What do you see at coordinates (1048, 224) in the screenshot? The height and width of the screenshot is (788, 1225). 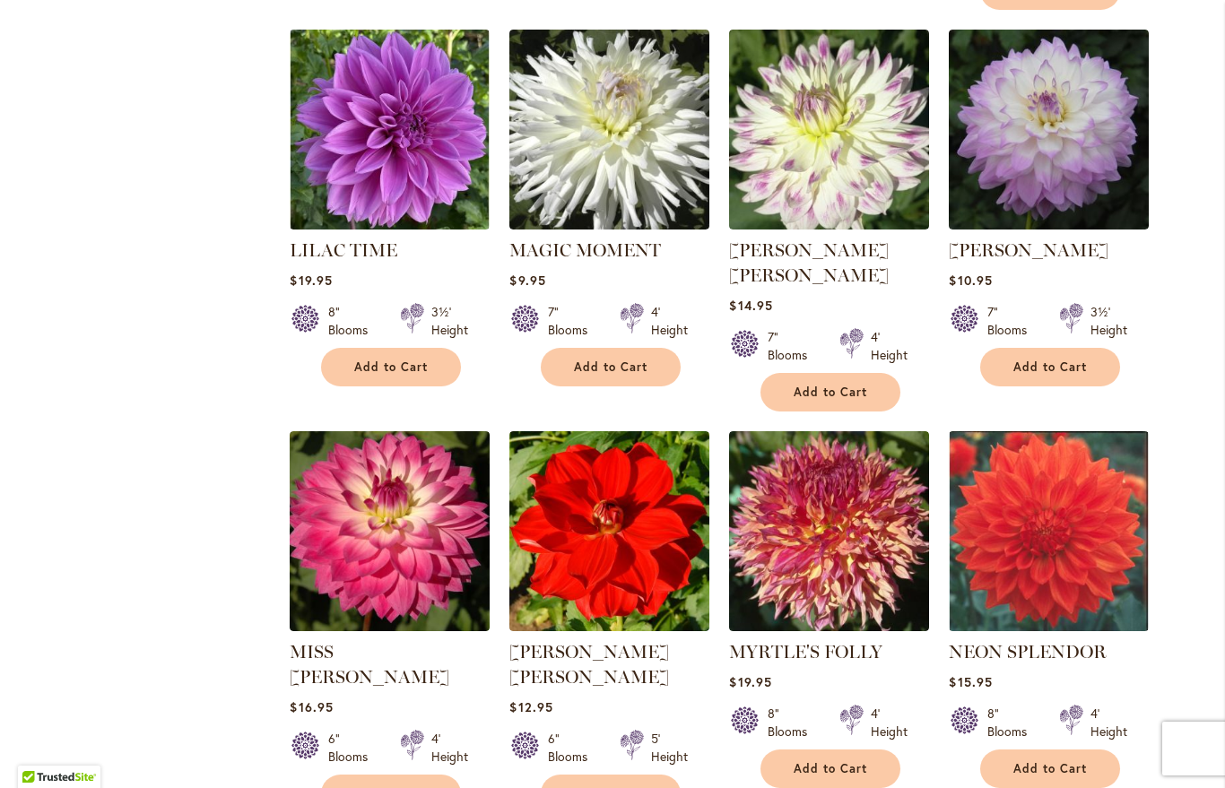 I see `a: MIKAYLA MIRANDA` at bounding box center [1048, 224].